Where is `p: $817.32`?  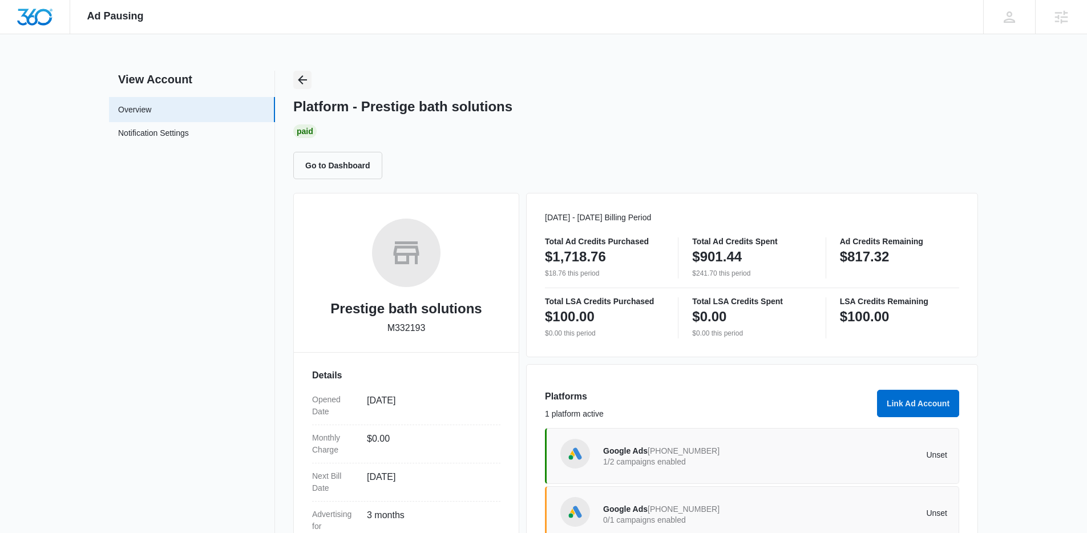
p: $817.32 is located at coordinates (864, 257).